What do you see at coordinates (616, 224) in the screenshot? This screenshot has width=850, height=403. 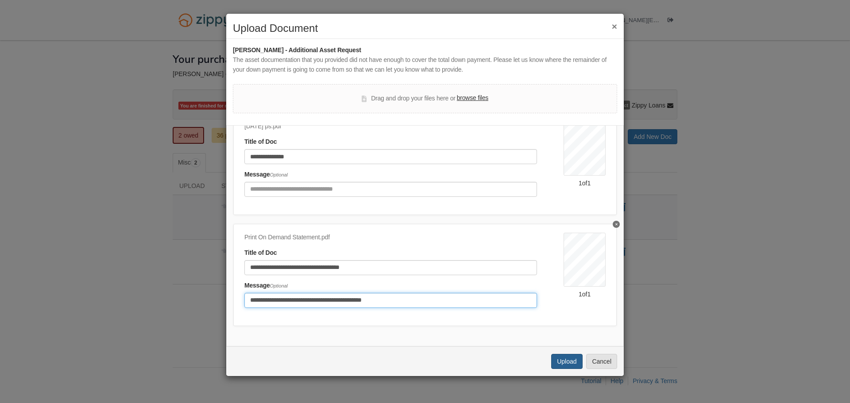 I see `button: Delete Proof of overpayment from Univ. Cumberla` at bounding box center [616, 224].